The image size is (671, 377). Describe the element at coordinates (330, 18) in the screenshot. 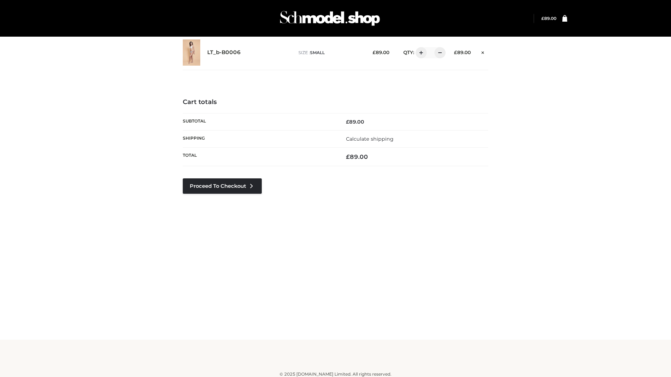

I see `img: Schmodel Admin 964` at that location.